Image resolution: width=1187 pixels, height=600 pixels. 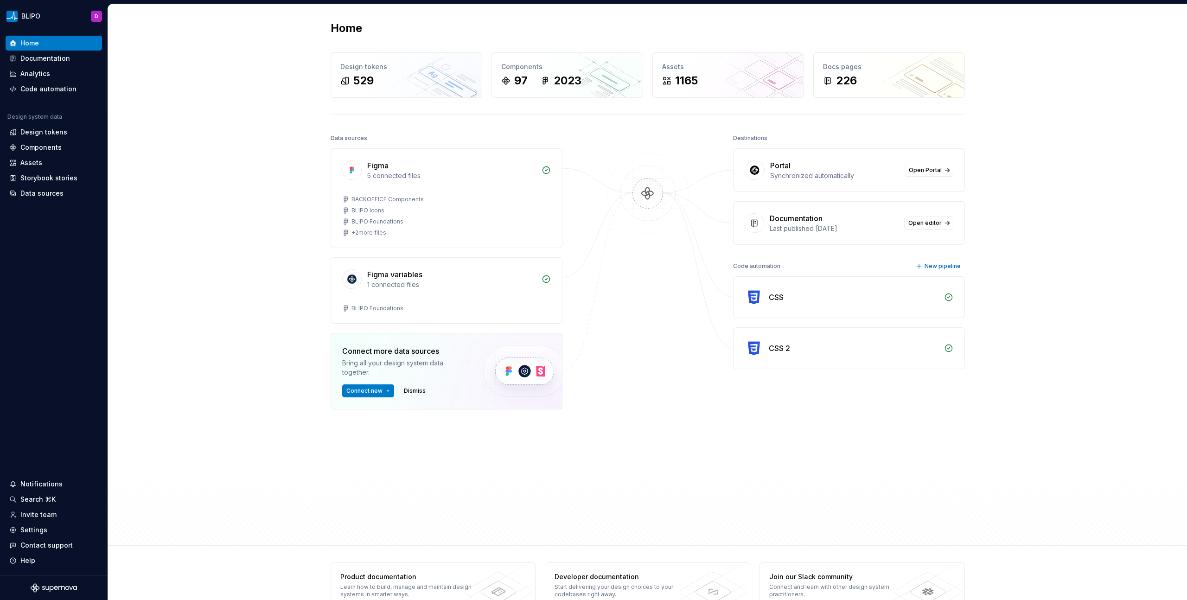 What do you see at coordinates (939, 266) in the screenshot?
I see `button: New pipeline` at bounding box center [939, 266].